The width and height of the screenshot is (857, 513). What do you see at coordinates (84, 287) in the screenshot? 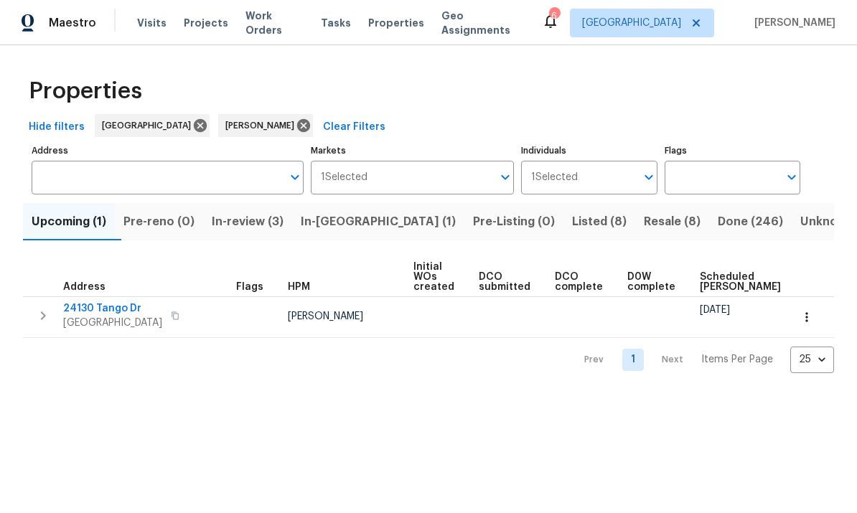
I see `span: Address` at bounding box center [84, 287].